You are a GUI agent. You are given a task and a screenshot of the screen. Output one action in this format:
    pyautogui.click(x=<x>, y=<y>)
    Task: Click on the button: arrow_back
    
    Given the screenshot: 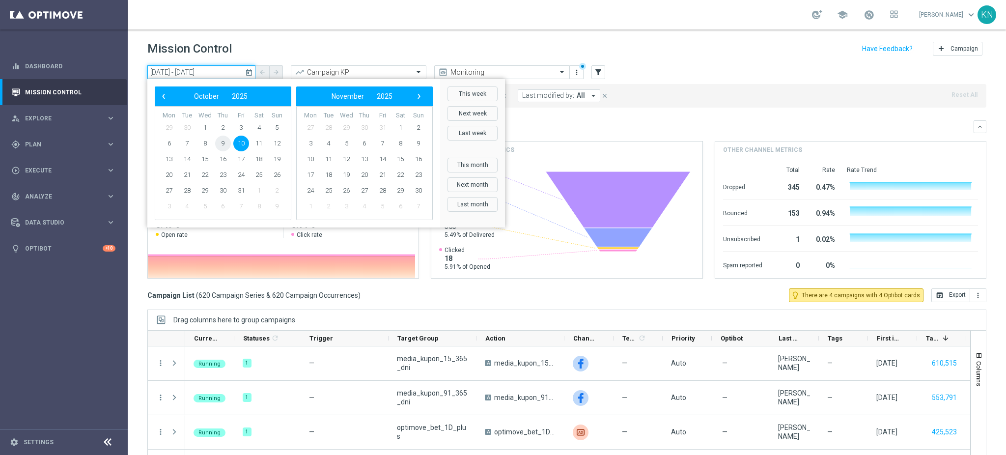 What is the action you would take?
    pyautogui.click(x=262, y=72)
    